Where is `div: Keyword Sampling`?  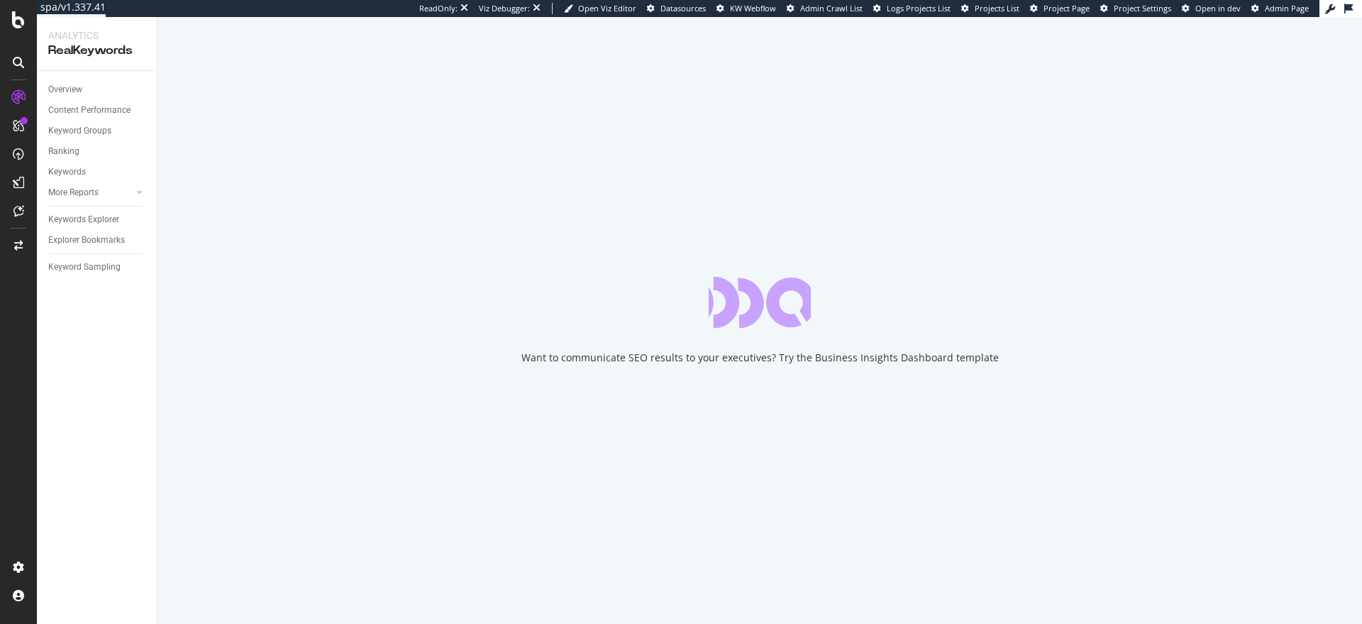
div: Keyword Sampling is located at coordinates (84, 267).